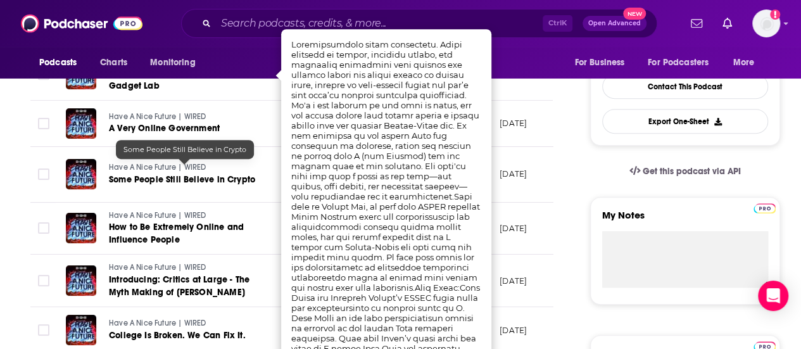  Describe the element at coordinates (82, 23) in the screenshot. I see `a: Podchaser - Follow, Share and Rate Podcasts` at that location.